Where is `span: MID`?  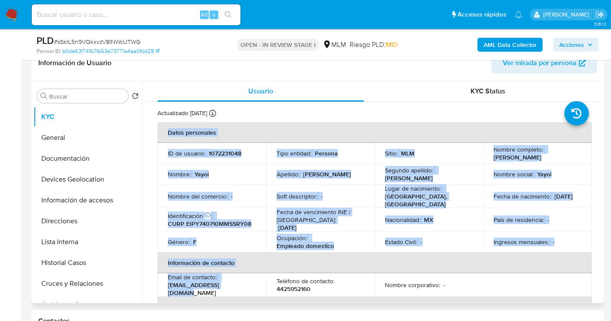 span: MID is located at coordinates (392, 44).